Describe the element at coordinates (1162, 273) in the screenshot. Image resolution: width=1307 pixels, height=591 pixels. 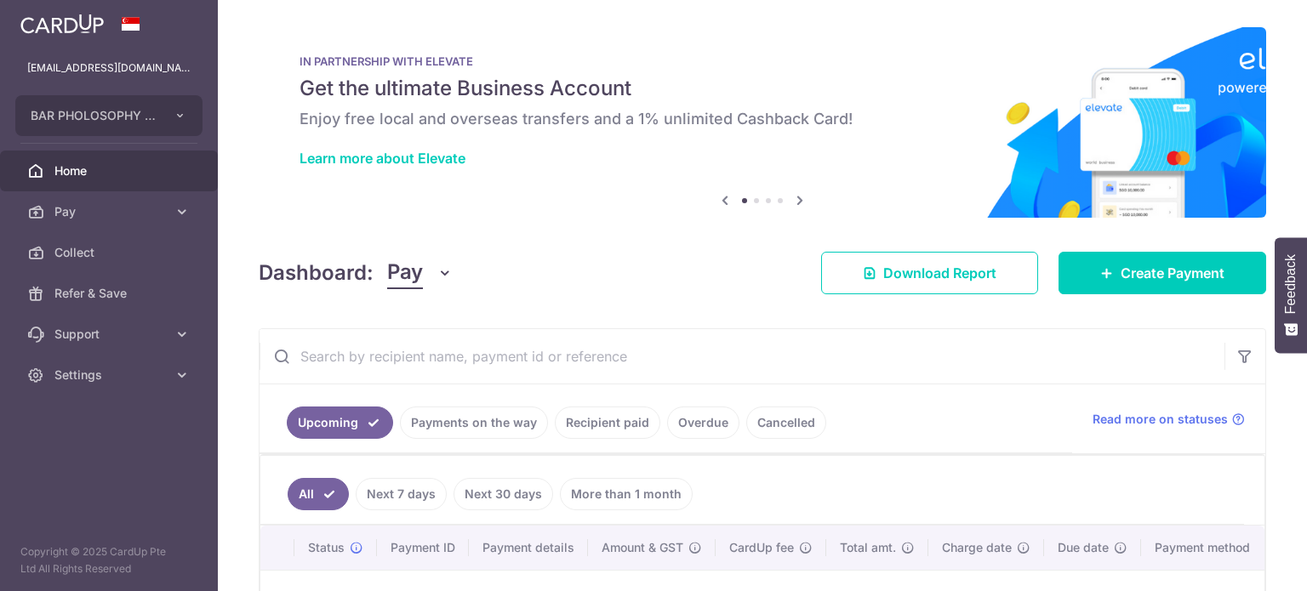
I see `a: Create Payment` at that location.